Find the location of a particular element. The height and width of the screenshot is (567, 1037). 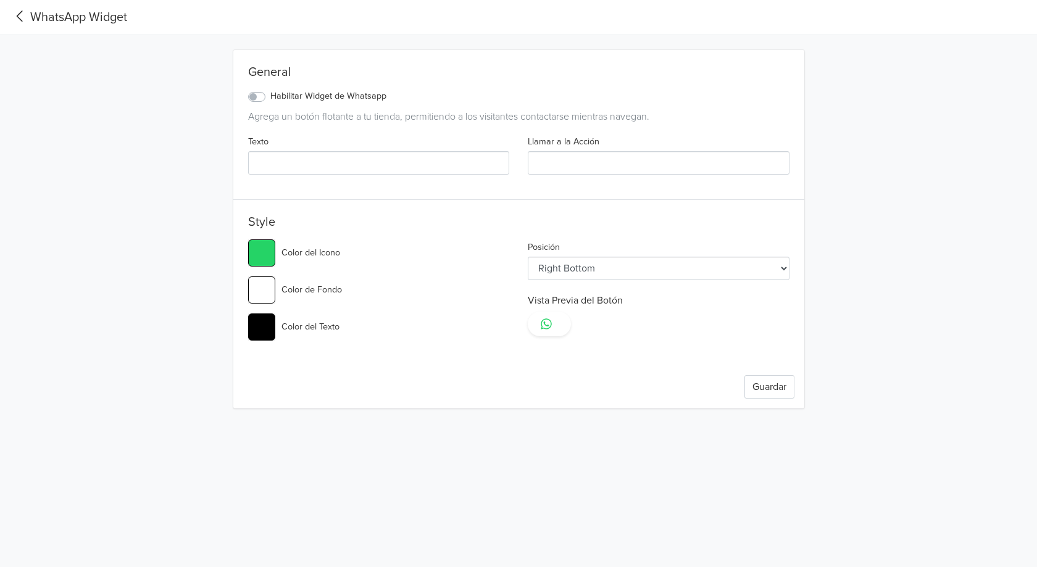

h6: Vista Previa del Botón is located at coordinates (658, 300).